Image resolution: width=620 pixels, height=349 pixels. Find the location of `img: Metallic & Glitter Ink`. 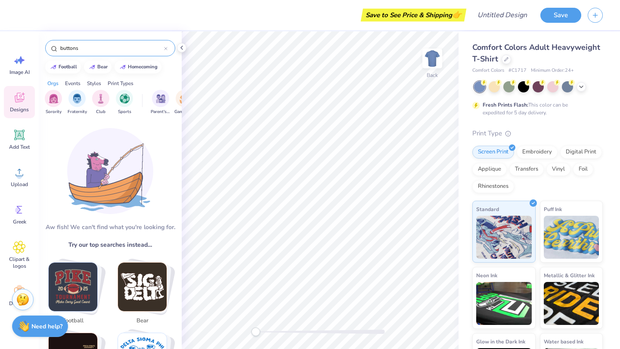

img: Metallic & Glitter Ink is located at coordinates (571, 304).